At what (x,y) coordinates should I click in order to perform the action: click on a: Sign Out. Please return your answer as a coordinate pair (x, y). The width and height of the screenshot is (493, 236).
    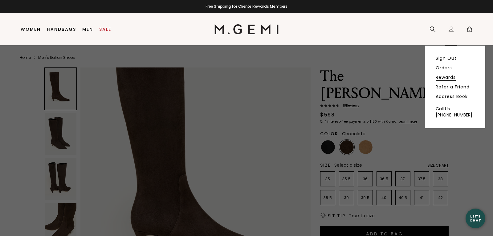
    Looking at the image, I should click on (446, 58).